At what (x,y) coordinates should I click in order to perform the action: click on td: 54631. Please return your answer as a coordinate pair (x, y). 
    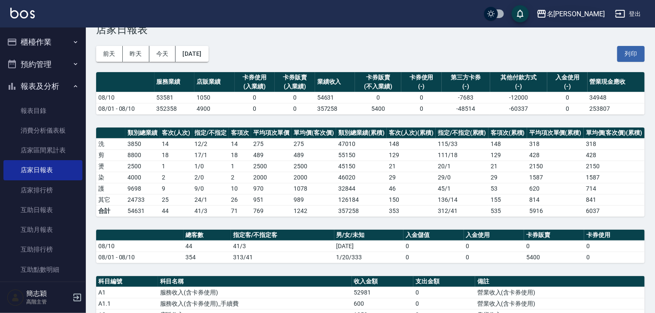
    Looking at the image, I should click on (143, 211).